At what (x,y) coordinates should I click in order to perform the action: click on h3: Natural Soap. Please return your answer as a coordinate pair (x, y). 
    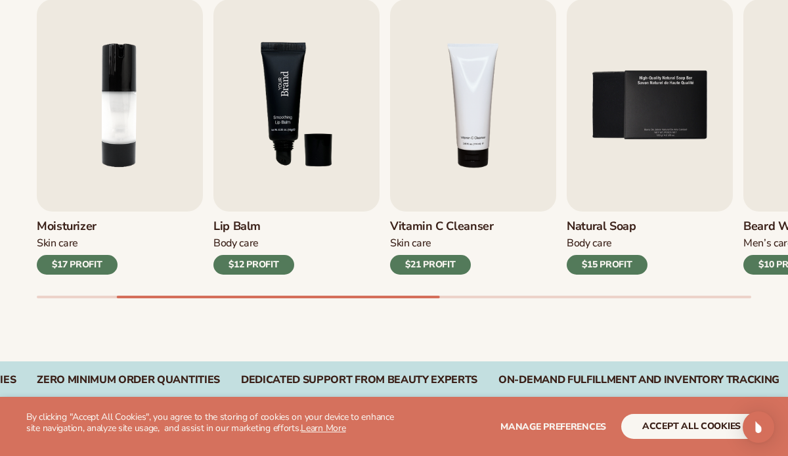
    Looking at the image, I should click on (607, 226).